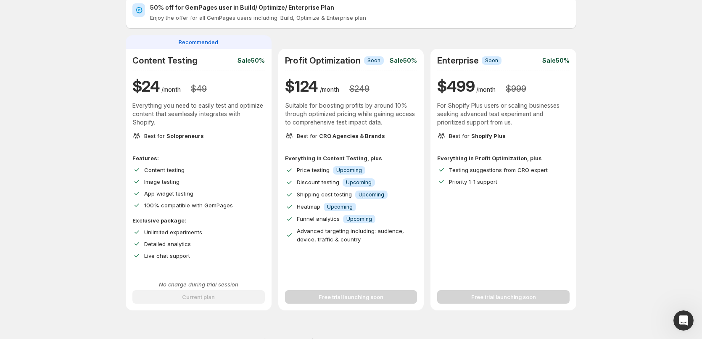 This screenshot has width=702, height=339. What do you see at coordinates (360, 8) in the screenshot?
I see `h2: 50% off for GemPages user in Build/ Optimize/ Enterprise Plan` at bounding box center [360, 8].